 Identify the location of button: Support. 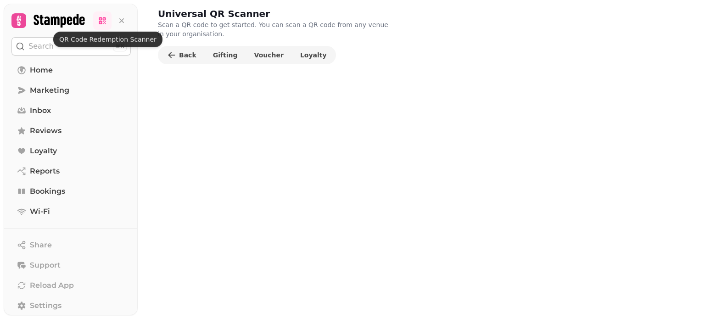
(71, 265).